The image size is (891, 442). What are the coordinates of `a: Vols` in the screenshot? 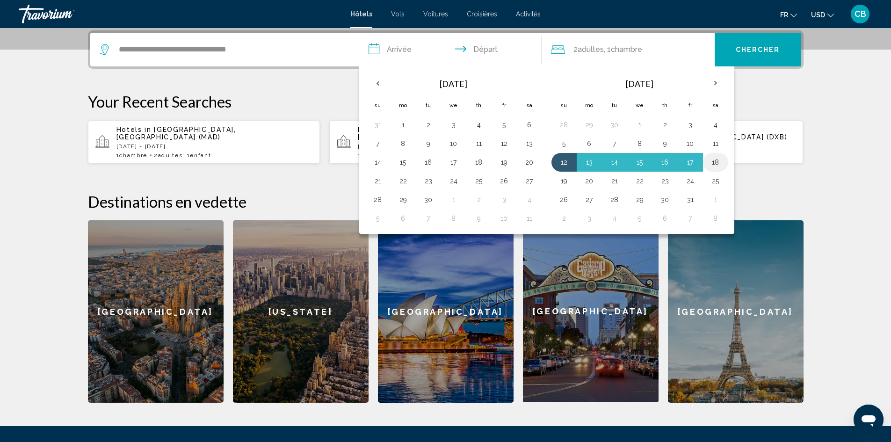 It's located at (398, 14).